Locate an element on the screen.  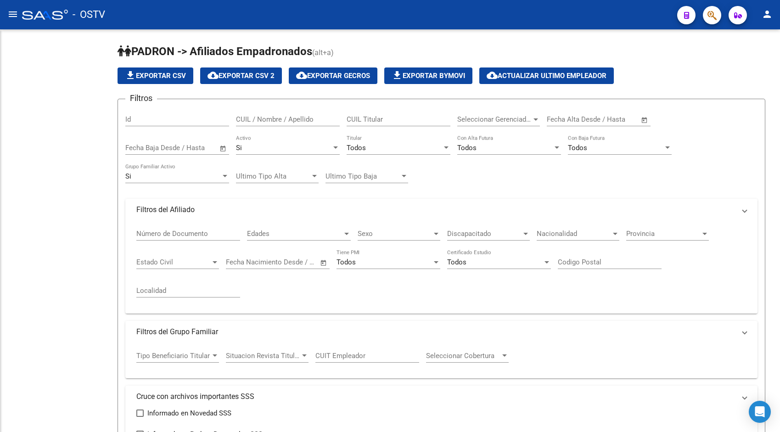
span: Tipo Beneficiario Titular is located at coordinates (174, 356).